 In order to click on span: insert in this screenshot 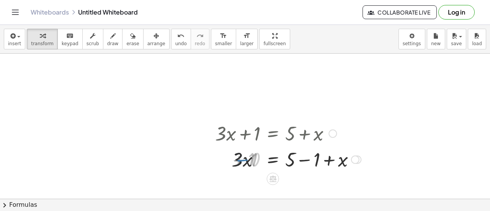, I will do `click(15, 44)`.